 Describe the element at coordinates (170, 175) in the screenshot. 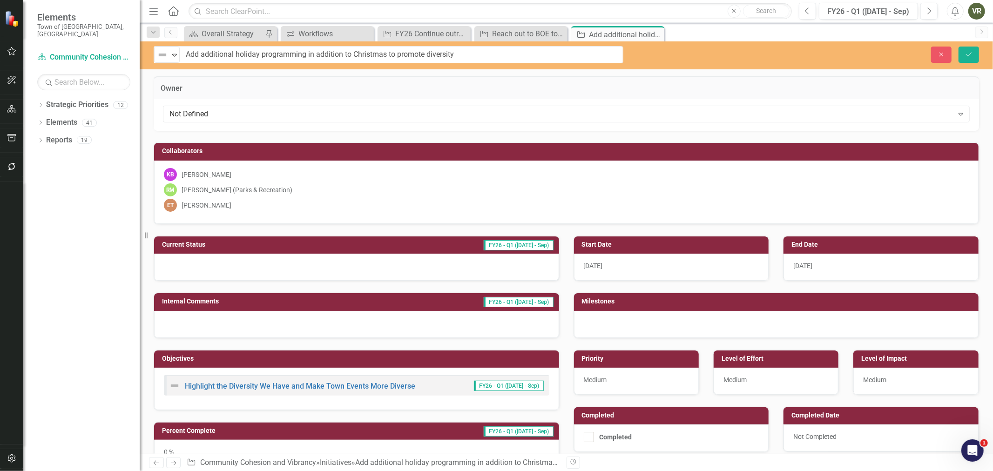

I see `div: KB` at that location.